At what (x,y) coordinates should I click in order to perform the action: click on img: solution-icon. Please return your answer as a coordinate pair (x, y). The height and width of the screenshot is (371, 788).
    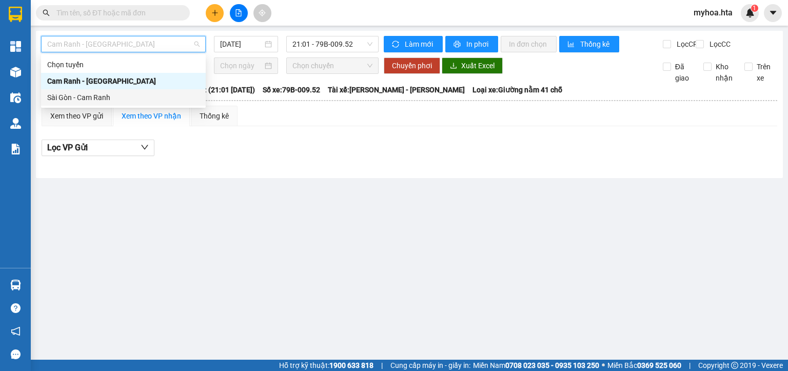
    Looking at the image, I should click on (15, 149).